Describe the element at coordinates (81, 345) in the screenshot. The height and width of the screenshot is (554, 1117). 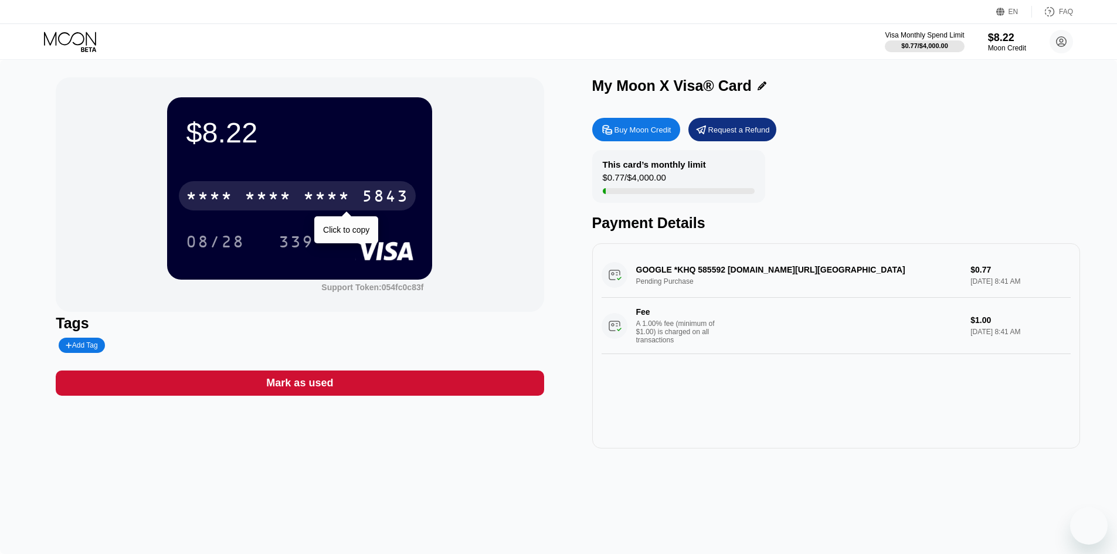
I see `div: Add Tag` at that location.